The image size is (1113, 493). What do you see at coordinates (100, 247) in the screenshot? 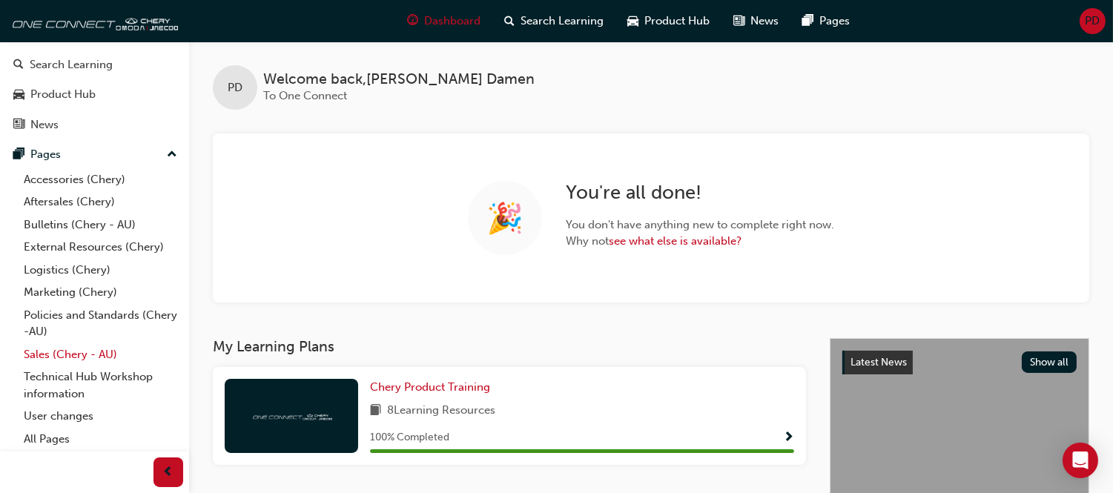
I see `a: External Resources (Chery)` at bounding box center [100, 247].